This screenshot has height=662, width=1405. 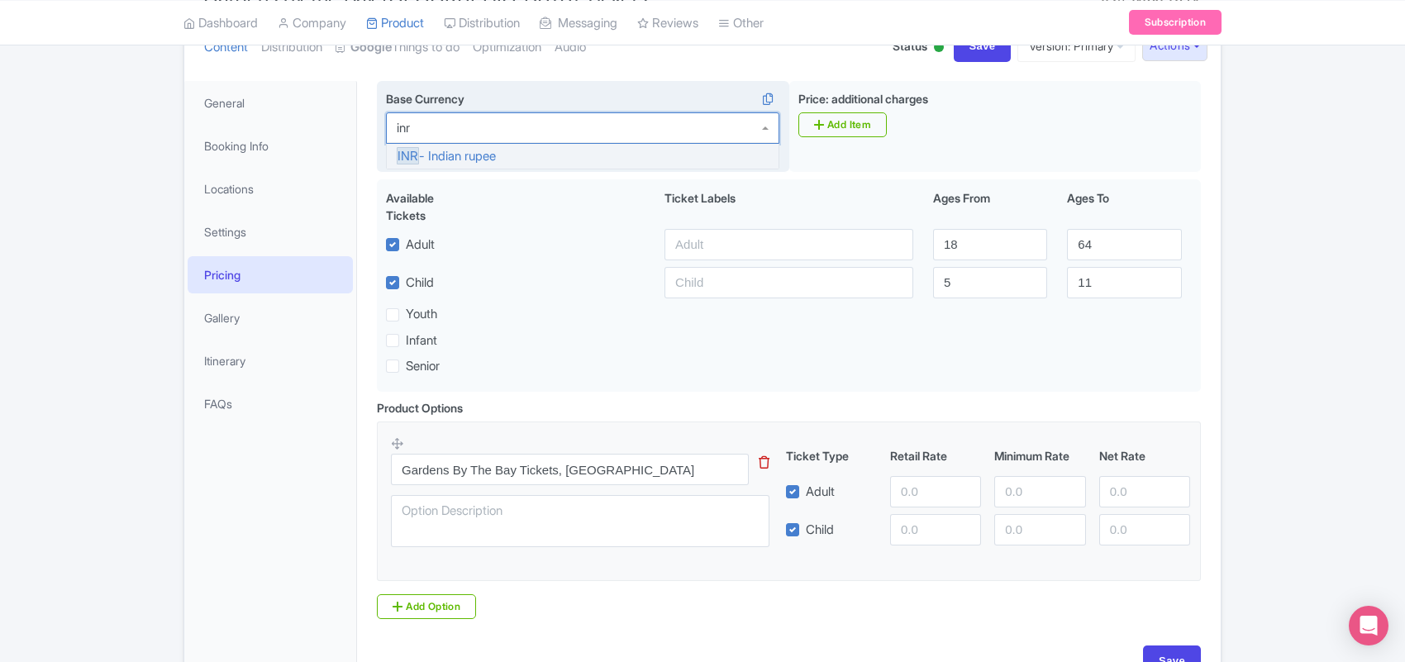 What do you see at coordinates (270, 403) in the screenshot?
I see `a: FAQs` at bounding box center [270, 403].